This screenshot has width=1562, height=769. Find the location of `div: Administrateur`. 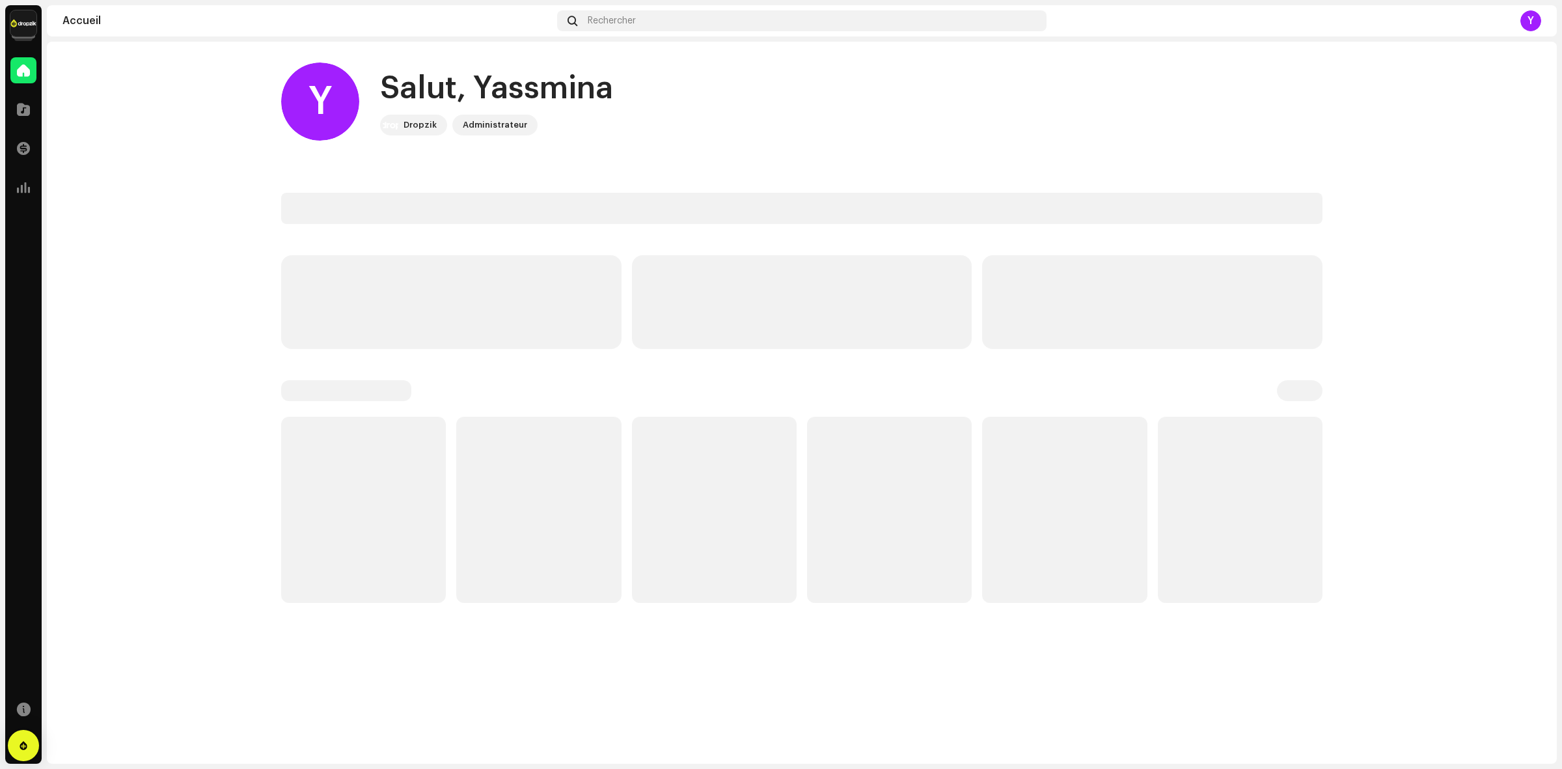

div: Administrateur is located at coordinates (495, 125).